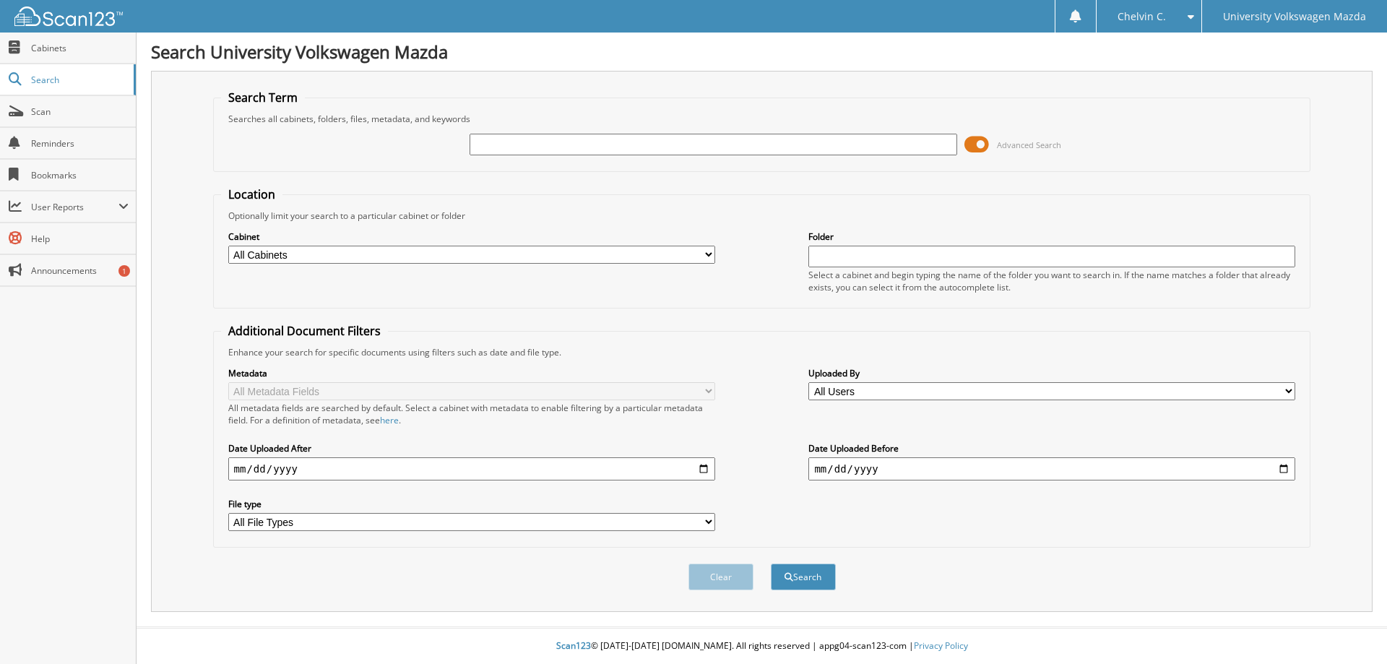 This screenshot has width=1387, height=664. What do you see at coordinates (762, 352) in the screenshot?
I see `div: Enhance your search for specific documents using filters such as date and file type.` at bounding box center [762, 352].